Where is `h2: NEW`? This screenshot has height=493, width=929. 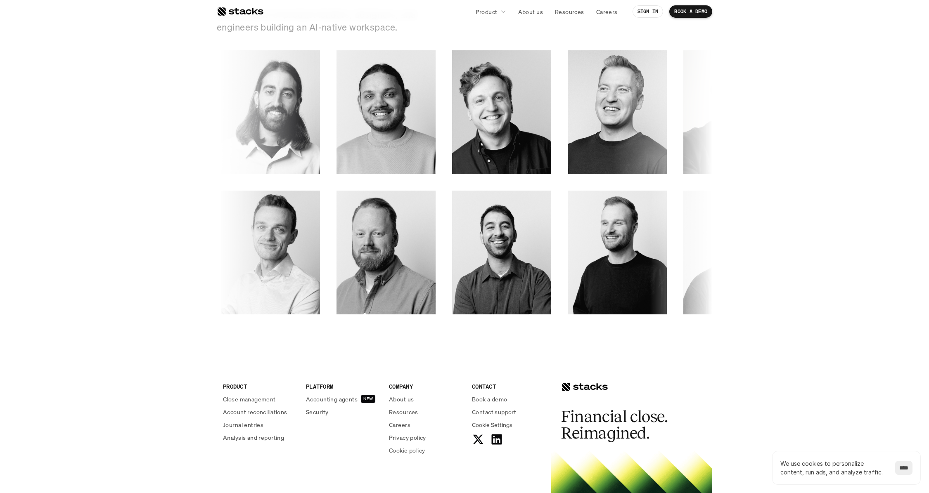
h2: NEW is located at coordinates (368, 399).